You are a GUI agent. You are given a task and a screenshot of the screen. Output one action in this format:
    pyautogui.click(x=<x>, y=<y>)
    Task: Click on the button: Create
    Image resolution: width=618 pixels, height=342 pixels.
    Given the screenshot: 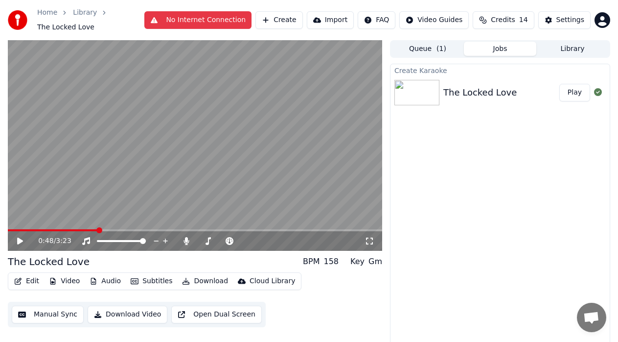 What is the action you would take?
    pyautogui.click(x=279, y=20)
    